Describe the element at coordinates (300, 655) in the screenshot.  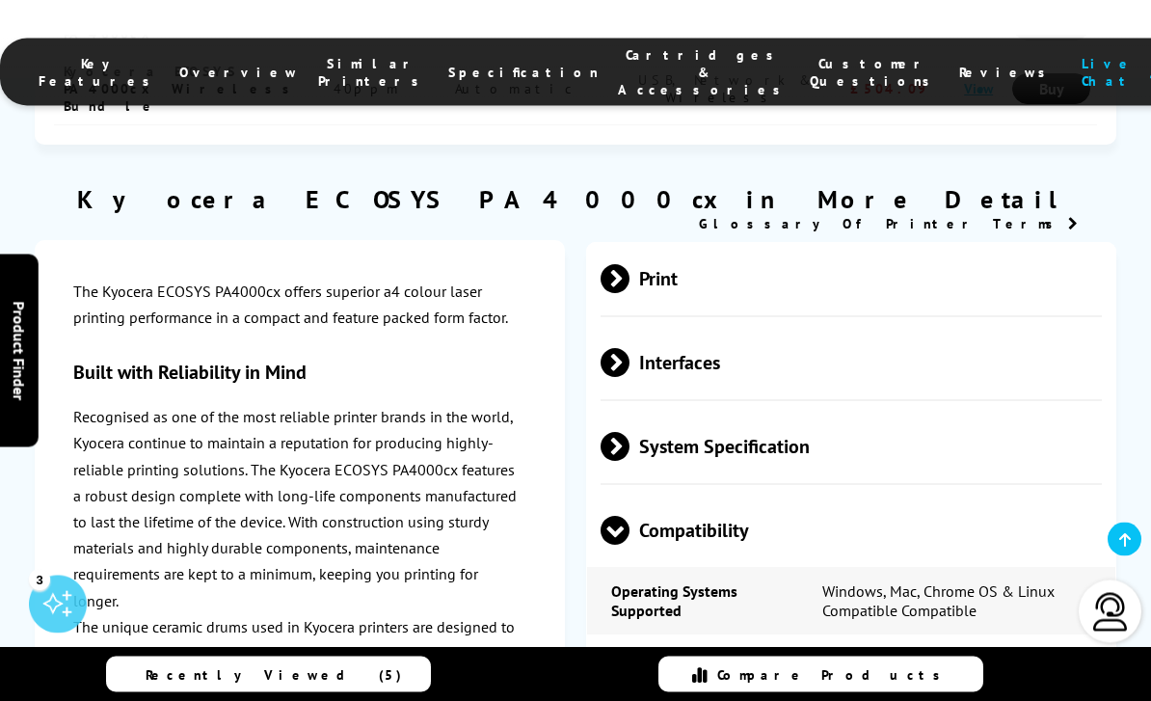
I see `p: The unique ceramic drums used in Kyocera printers are designed to withstand high temperatures, si...` at that location.